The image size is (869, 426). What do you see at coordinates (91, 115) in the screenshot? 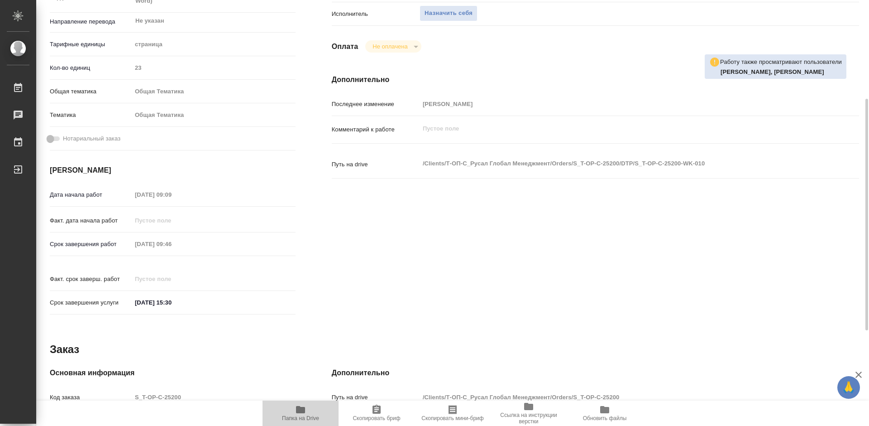
I see `p: Тематика` at bounding box center [91, 115].